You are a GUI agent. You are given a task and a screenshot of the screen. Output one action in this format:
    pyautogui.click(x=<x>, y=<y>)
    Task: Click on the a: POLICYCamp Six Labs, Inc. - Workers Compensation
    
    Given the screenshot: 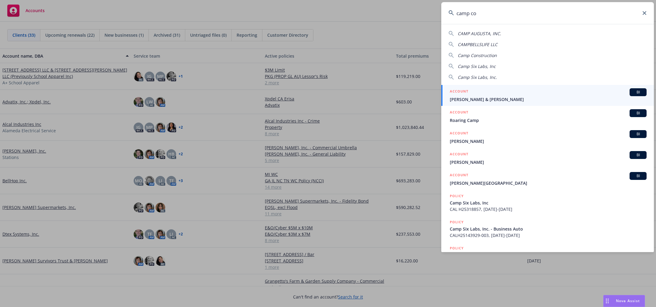 What is the action you would take?
    pyautogui.click(x=547, y=255)
    